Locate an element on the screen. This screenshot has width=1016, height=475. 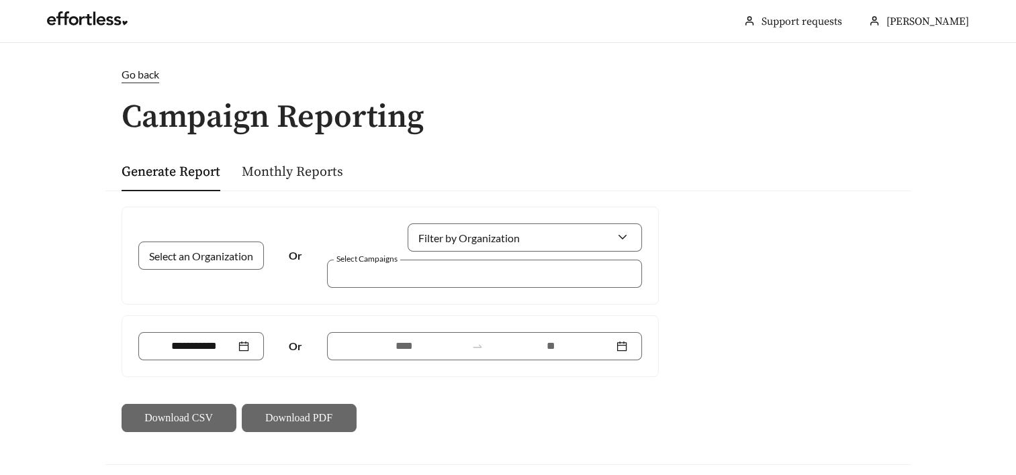
a: Generate Report is located at coordinates (171, 172).